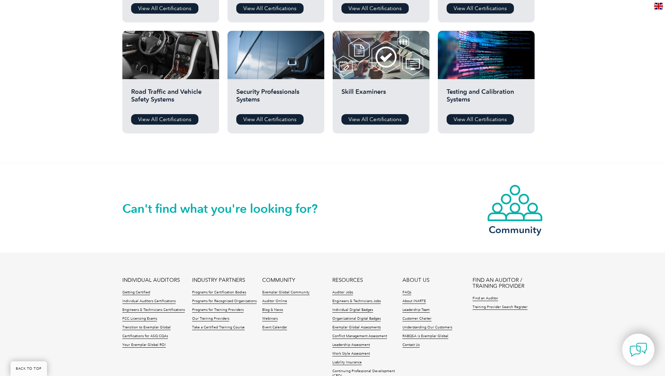  I want to click on a: Training Provider Search Register, so click(500, 308).